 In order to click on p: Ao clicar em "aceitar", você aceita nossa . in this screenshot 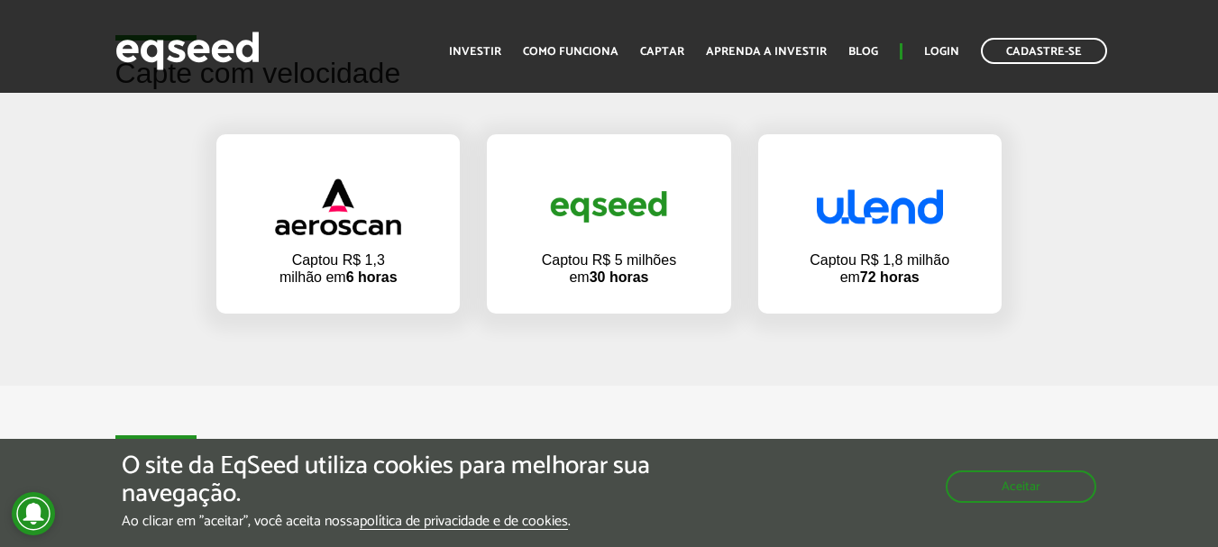, I will do `click(414, 521)`.